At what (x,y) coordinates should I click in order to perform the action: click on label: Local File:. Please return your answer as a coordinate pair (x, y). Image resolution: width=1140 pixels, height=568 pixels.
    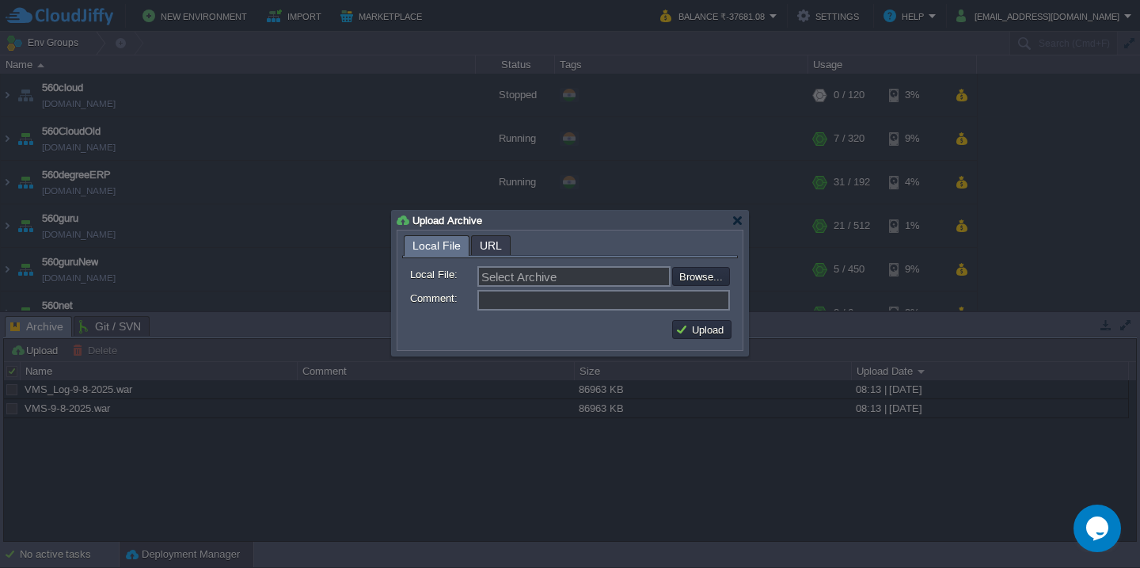
    Looking at the image, I should click on (443, 274).